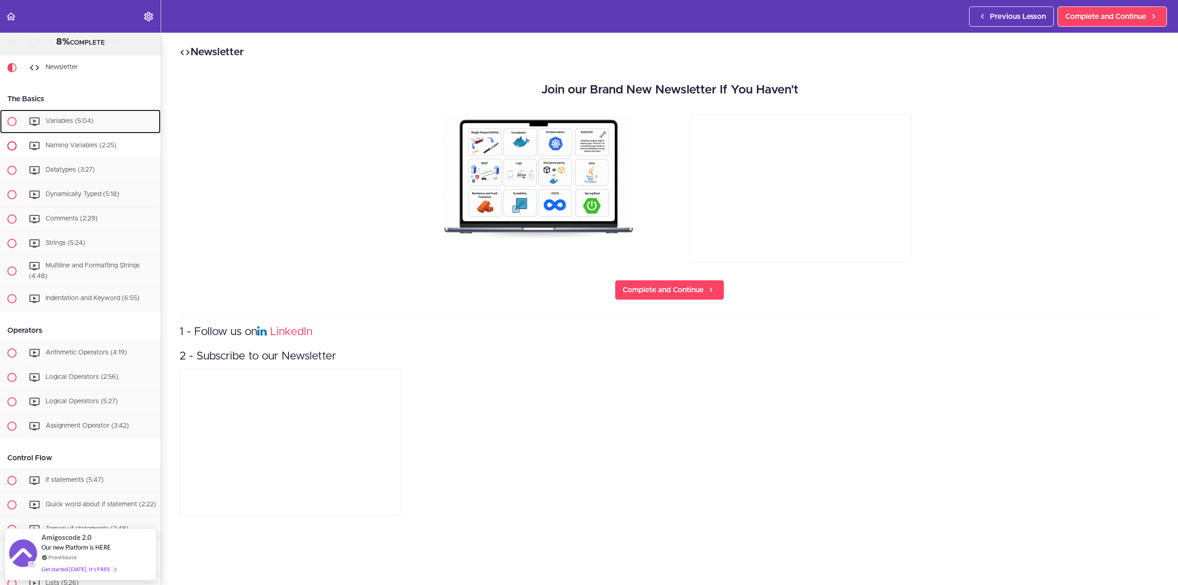 The height and width of the screenshot is (585, 1178). I want to click on a: ProveSource, so click(63, 557).